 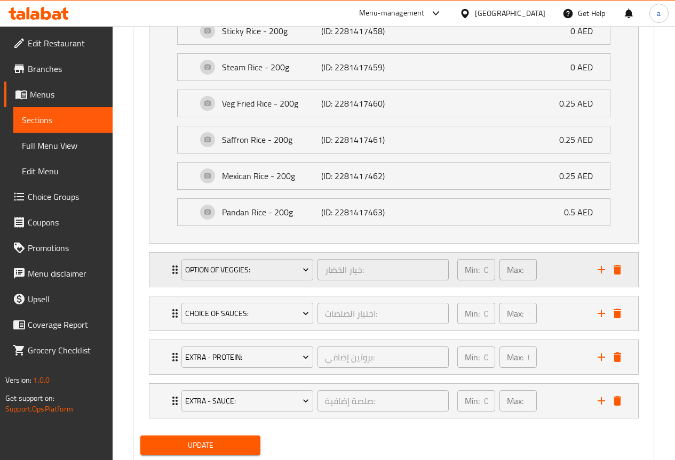 I want to click on p: (ID: 2281417461), so click(x=354, y=140).